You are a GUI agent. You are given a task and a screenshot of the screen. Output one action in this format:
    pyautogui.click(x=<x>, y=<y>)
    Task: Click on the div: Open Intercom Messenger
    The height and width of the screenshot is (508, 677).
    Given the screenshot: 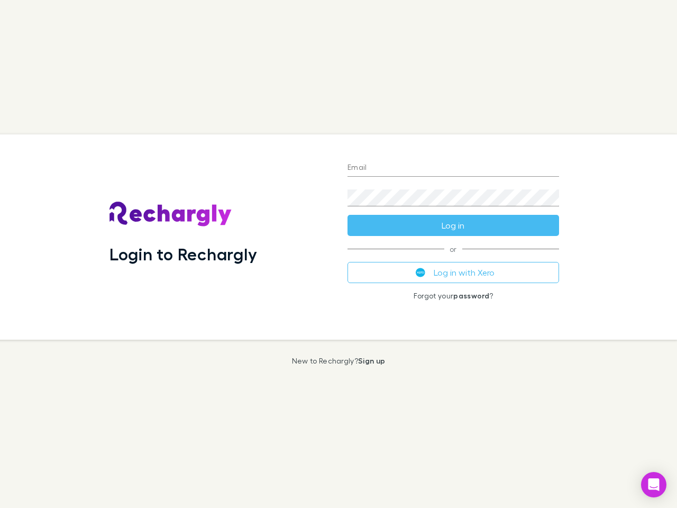 What is the action you would take?
    pyautogui.click(x=654, y=484)
    